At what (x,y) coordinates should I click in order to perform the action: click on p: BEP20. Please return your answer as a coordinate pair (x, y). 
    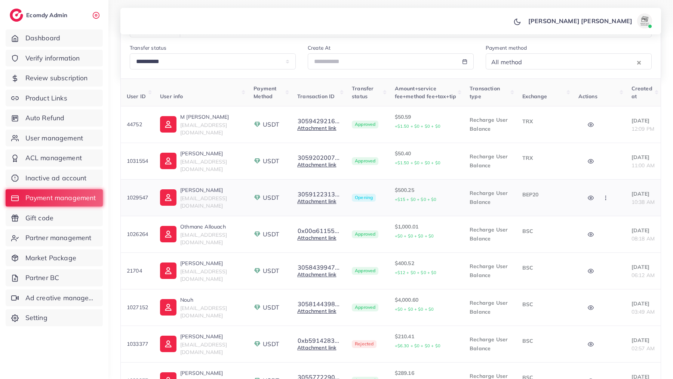
    Looking at the image, I should click on (544, 195).